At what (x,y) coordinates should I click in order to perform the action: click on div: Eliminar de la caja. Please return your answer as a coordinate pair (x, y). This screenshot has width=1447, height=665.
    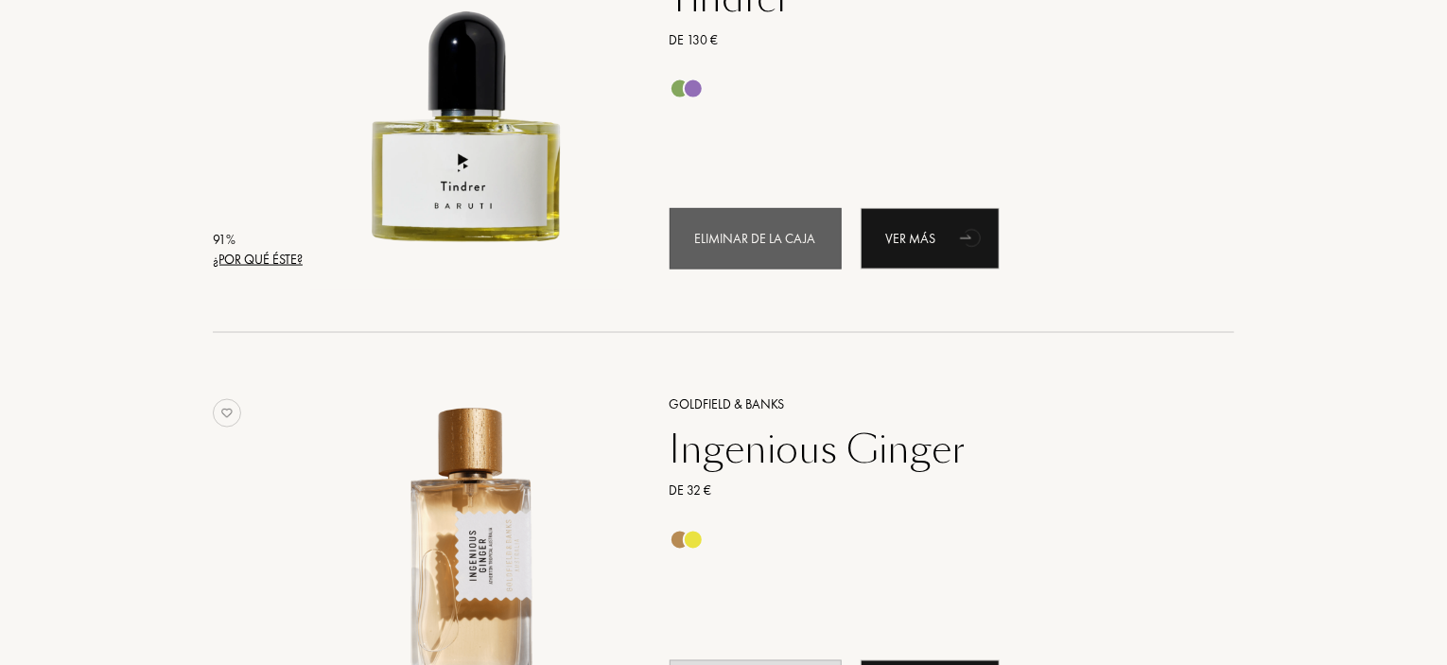
    Looking at the image, I should click on (756, 238).